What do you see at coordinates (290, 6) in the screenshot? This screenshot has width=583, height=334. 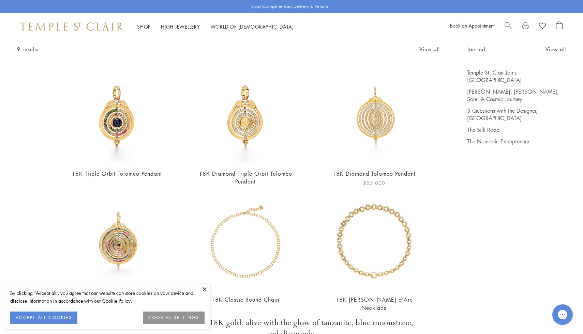 I see `p: Enjoy Complimentary Delivery & Returns` at bounding box center [290, 6].